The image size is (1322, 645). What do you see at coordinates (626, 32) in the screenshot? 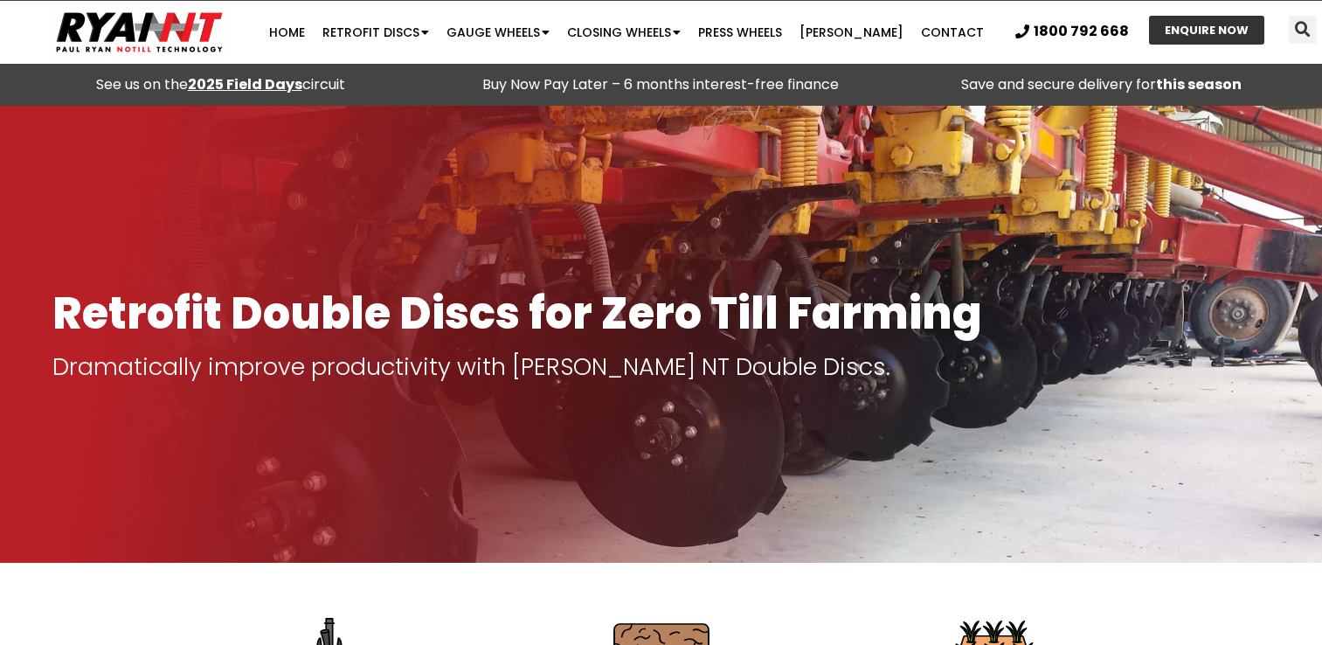
I see `nav: Menu` at bounding box center [626, 32].